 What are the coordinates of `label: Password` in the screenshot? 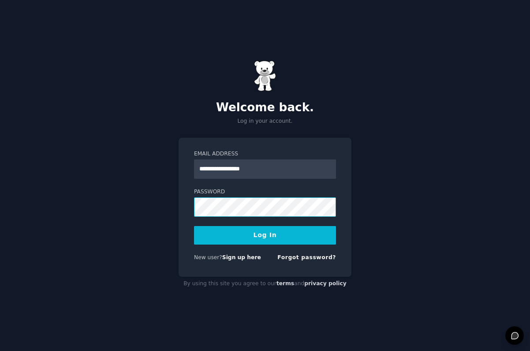 It's located at (265, 192).